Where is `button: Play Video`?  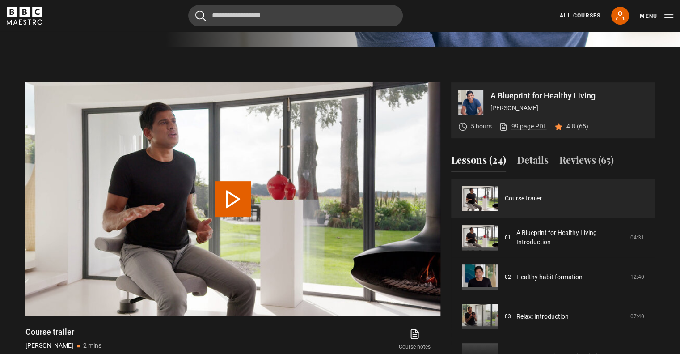 button: Play Video is located at coordinates (233, 199).